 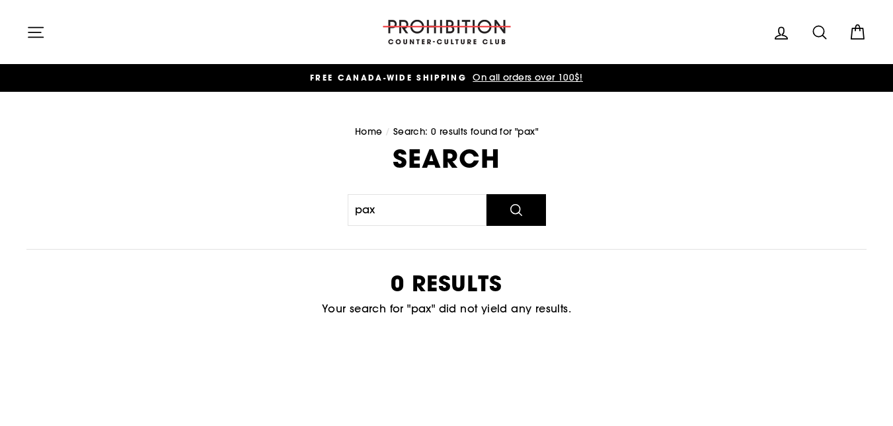 What do you see at coordinates (446, 309) in the screenshot?
I see `p: Your search for "pax" did not yield any results.` at bounding box center [446, 309].